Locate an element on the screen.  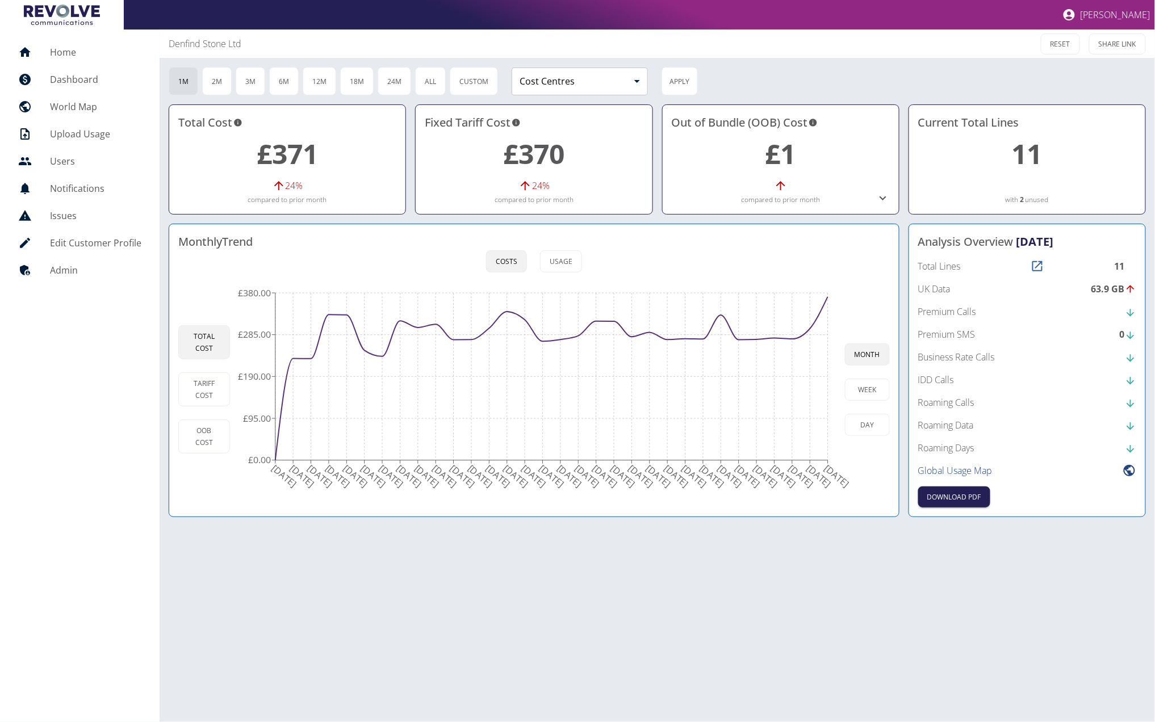
a: Business Rate Calls is located at coordinates (1027, 357).